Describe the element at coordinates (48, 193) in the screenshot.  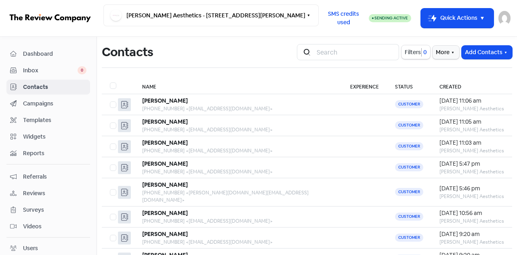
I see `a: Reviews` at that location.